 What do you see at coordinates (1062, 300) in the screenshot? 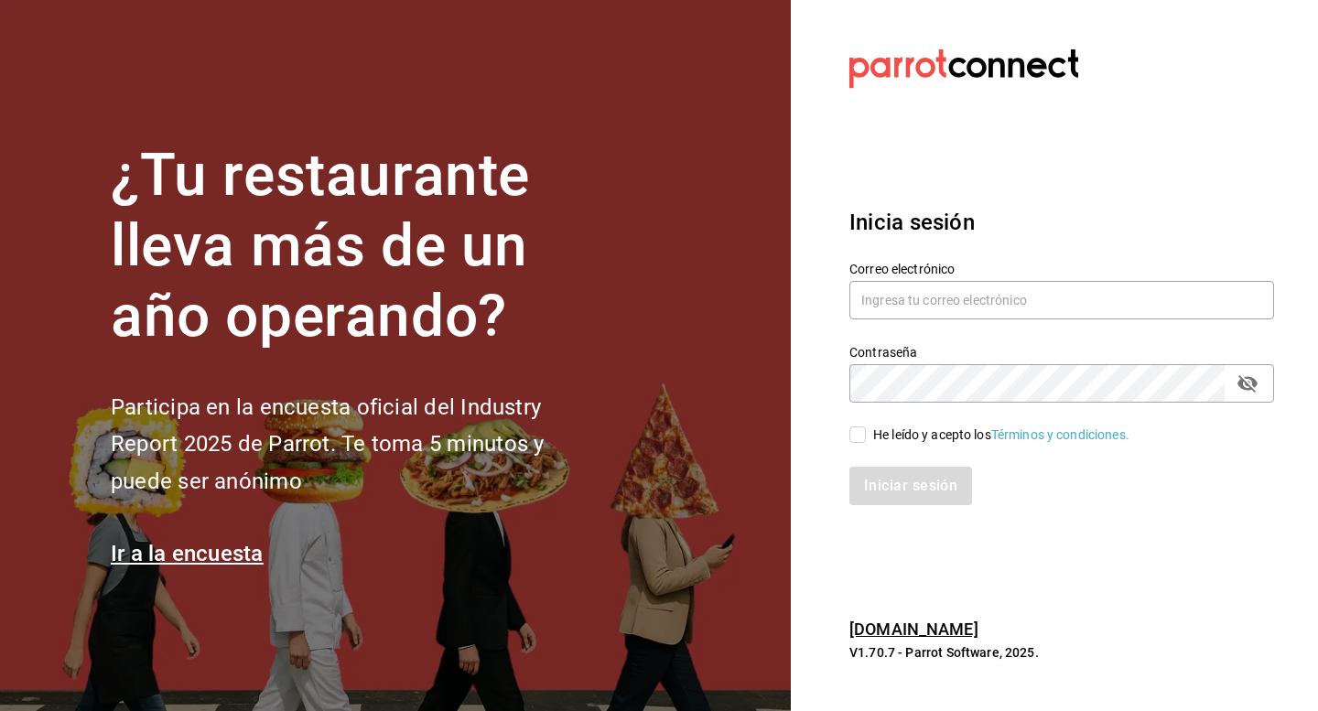
I see `input: Ingresa tu correo electrónico` at bounding box center [1062, 300].